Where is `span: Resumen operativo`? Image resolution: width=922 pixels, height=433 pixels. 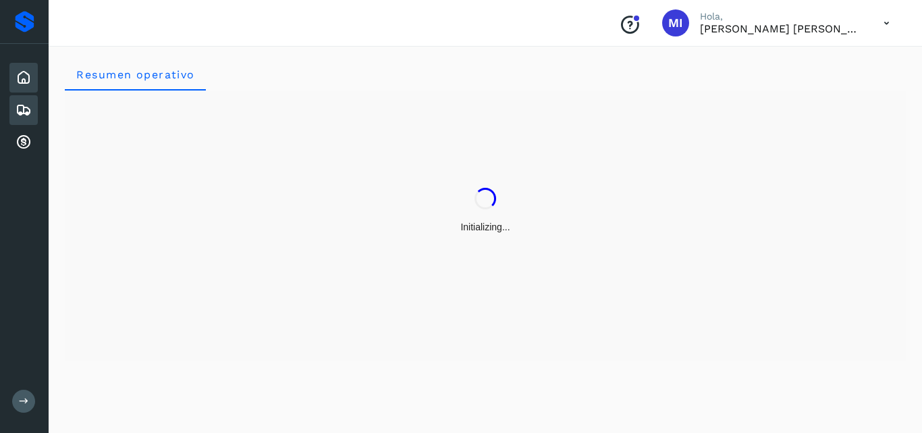 span: Resumen operativo is located at coordinates (135, 74).